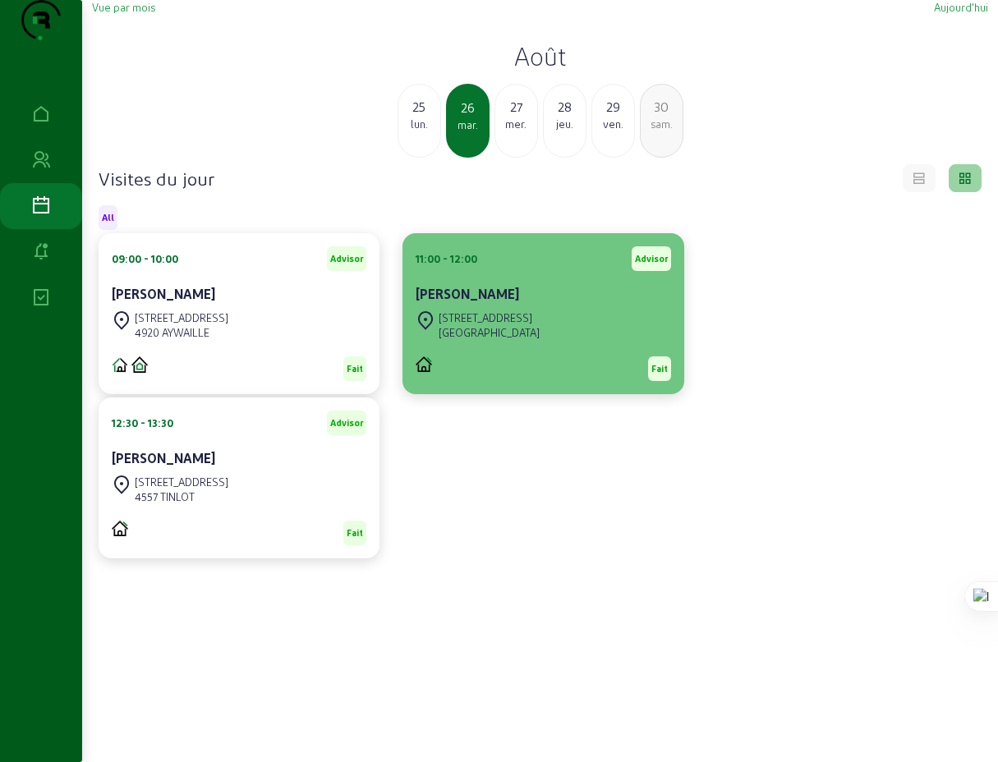 The image size is (998, 762). Describe the element at coordinates (419, 107) in the screenshot. I see `div: 25` at that location.